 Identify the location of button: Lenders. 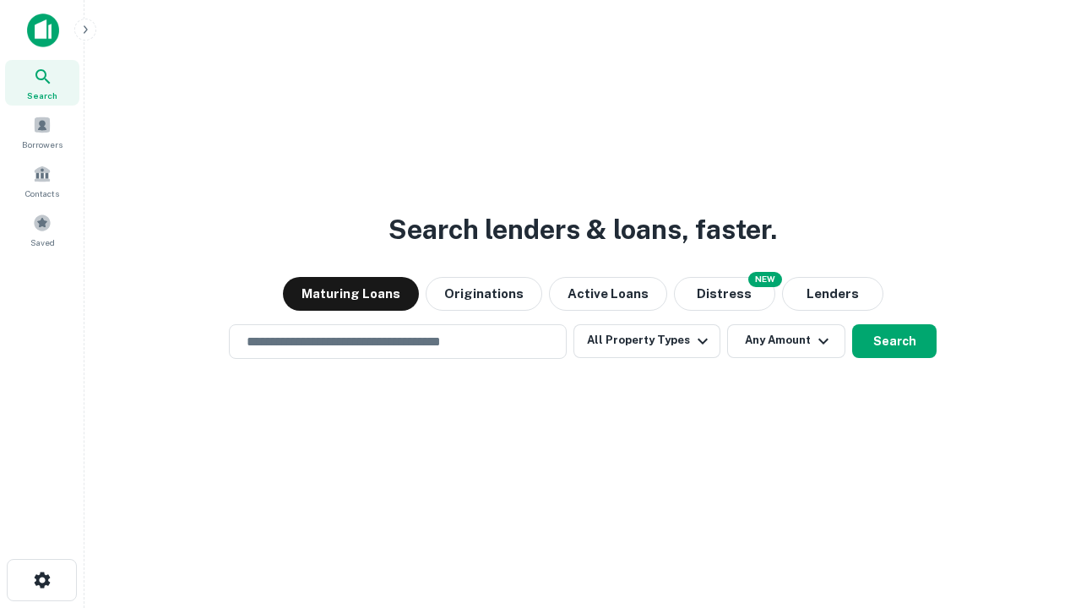
(833, 294).